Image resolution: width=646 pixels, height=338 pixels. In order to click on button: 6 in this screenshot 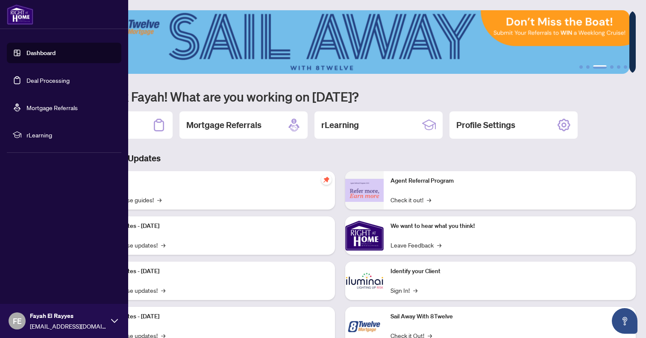, I will do `click(626, 67)`.